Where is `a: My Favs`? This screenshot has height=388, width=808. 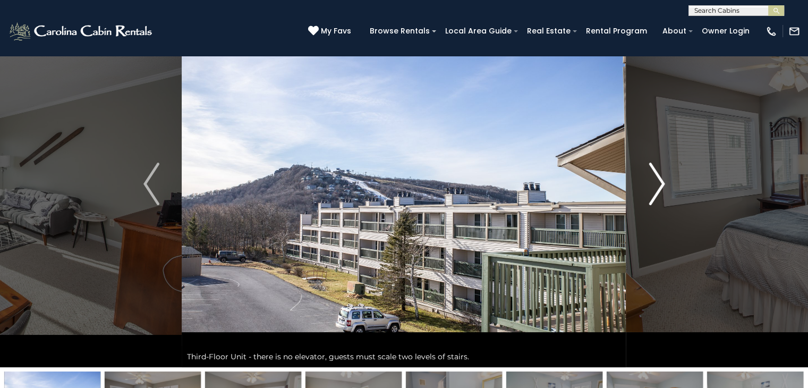
a: My Favs is located at coordinates (331, 31).